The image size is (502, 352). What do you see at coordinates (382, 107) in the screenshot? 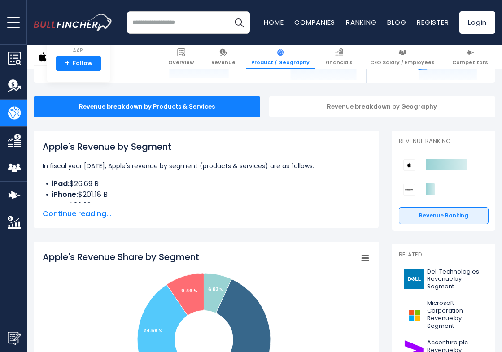
I see `div: Revenue breakdown by Geography` at bounding box center [382, 107].